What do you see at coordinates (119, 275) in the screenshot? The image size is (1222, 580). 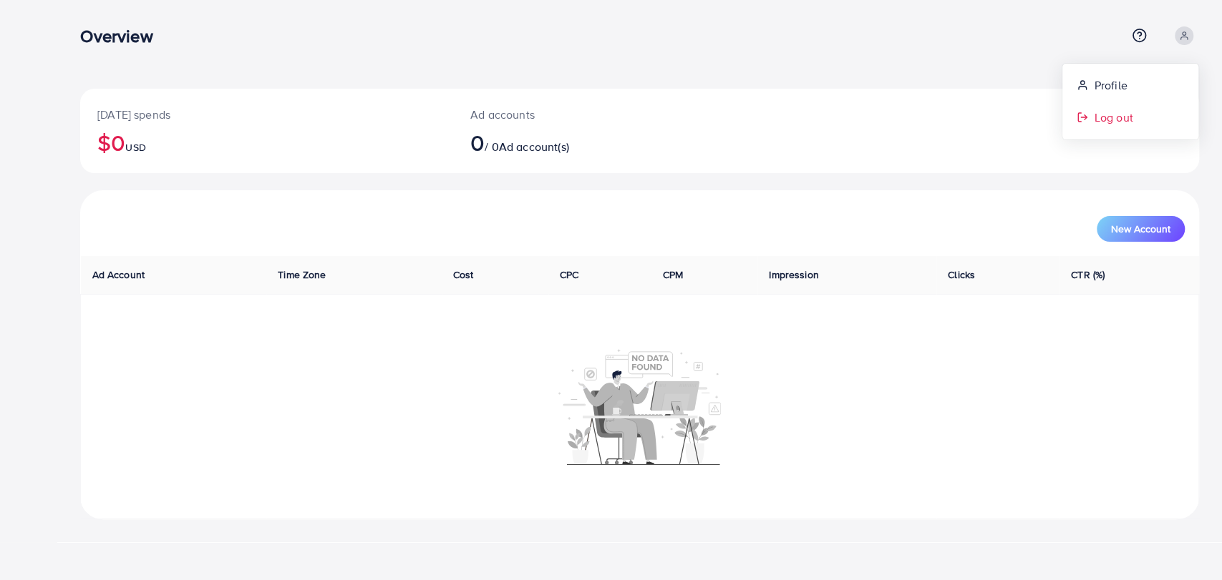 I see `span: Ad Account` at bounding box center [119, 275].